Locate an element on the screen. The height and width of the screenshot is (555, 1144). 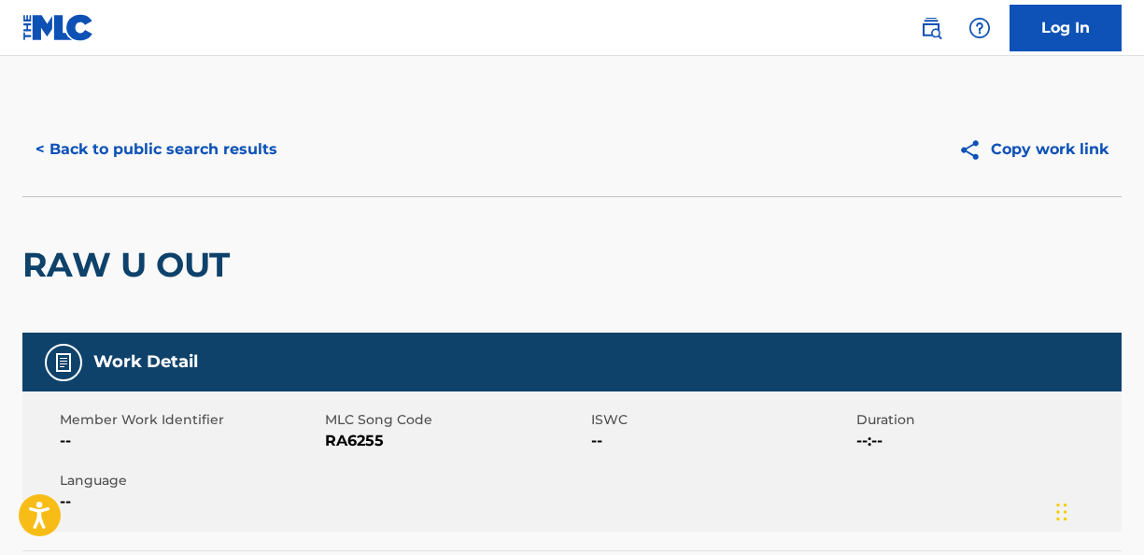
button: Copy work link is located at coordinates (1033, 149).